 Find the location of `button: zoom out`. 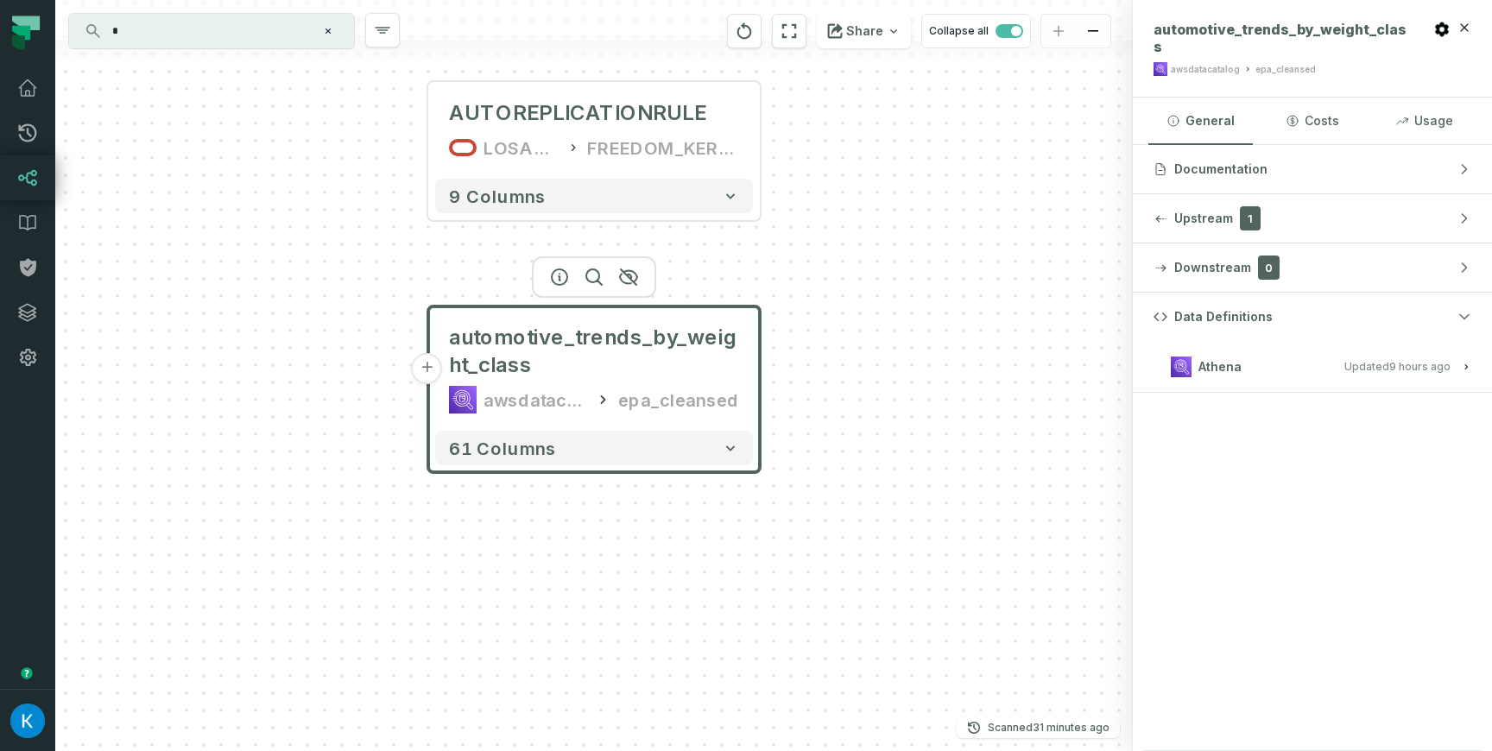

button: zoom out is located at coordinates (1093, 31).